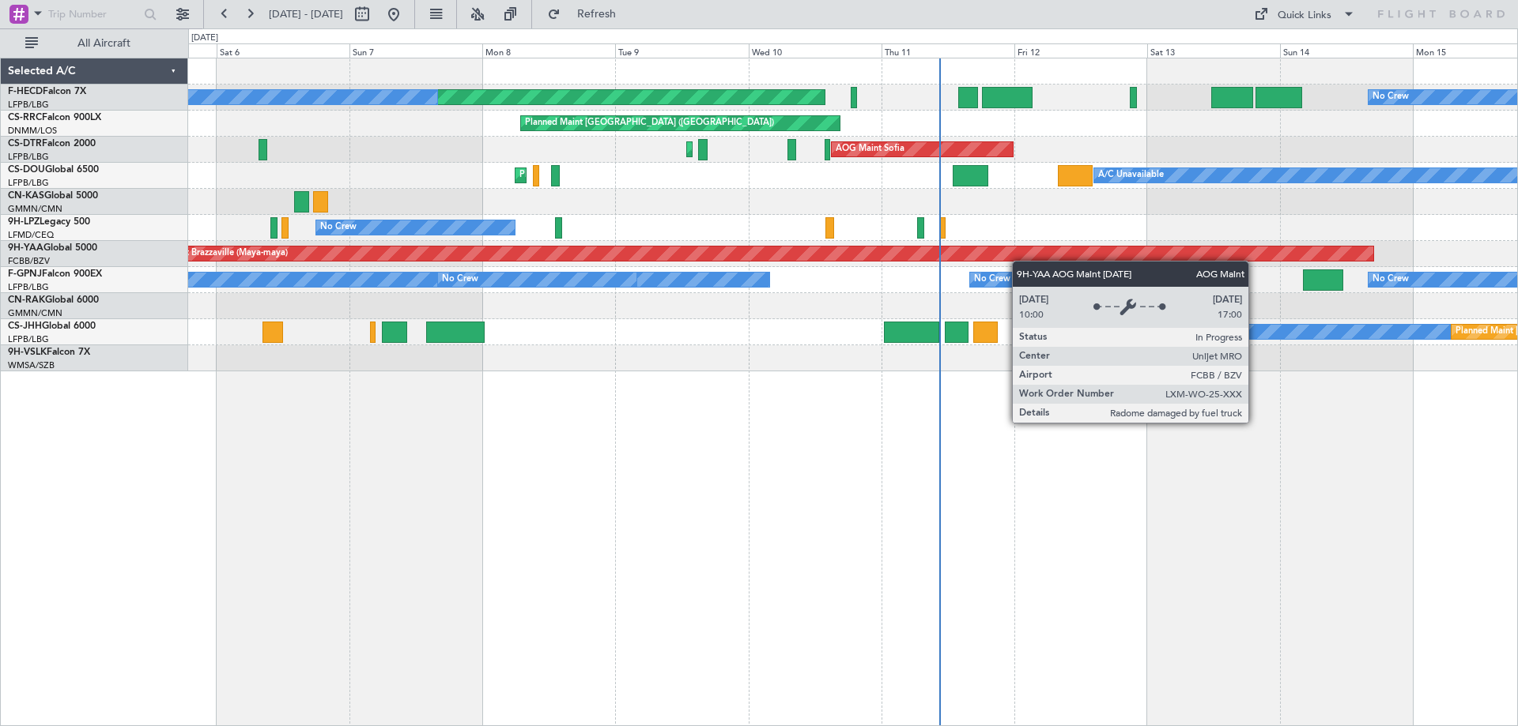 This screenshot has width=1518, height=726. Describe the element at coordinates (51, 144) in the screenshot. I see `a: CS-DTRFalcon 2000` at that location.